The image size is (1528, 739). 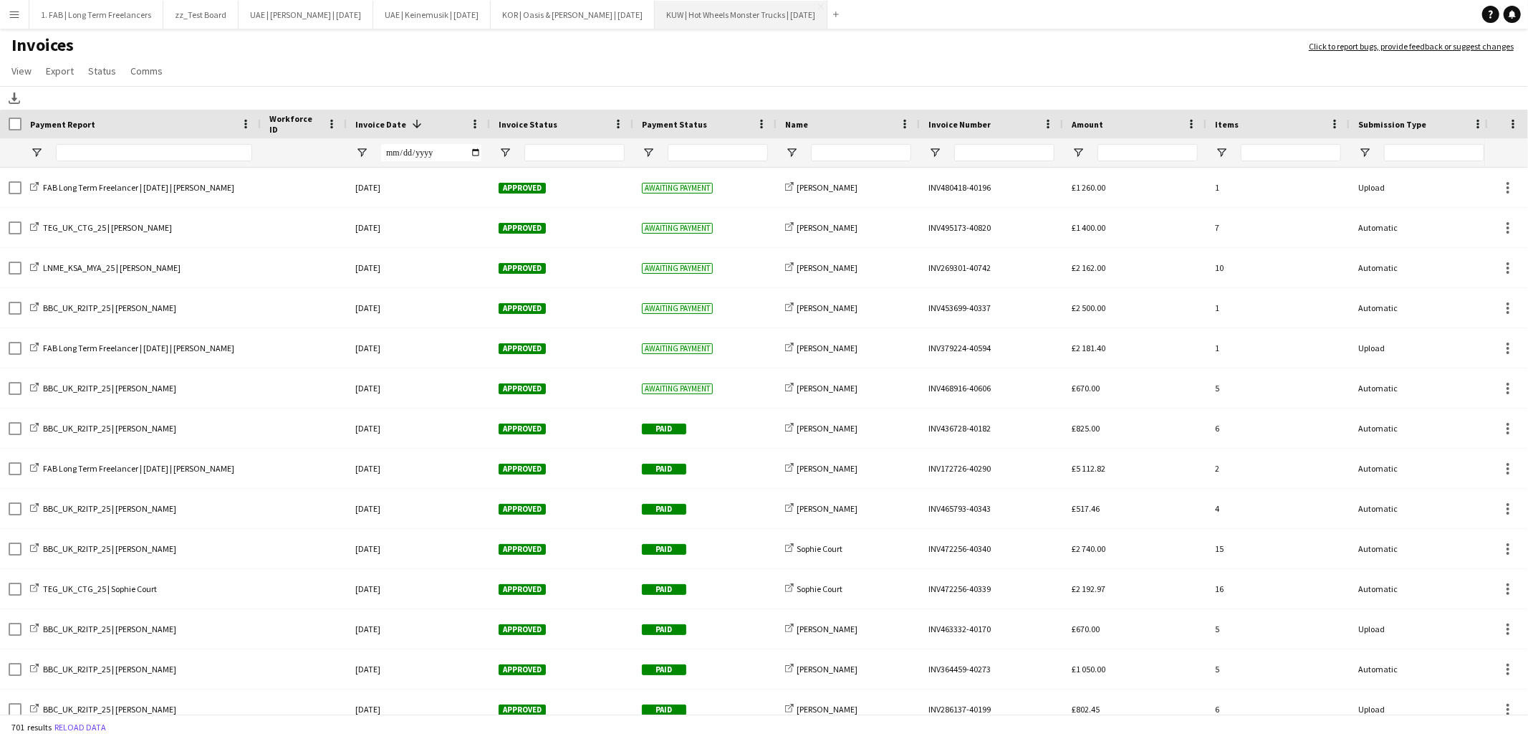 I want to click on span: £825.00, so click(x=1085, y=428).